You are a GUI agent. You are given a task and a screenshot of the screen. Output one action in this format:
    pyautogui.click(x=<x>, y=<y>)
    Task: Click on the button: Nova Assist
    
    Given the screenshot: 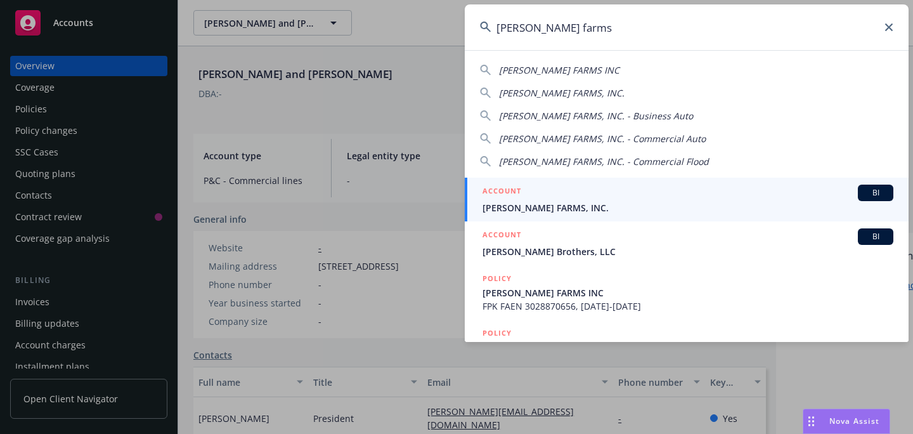 What is the action you would take?
    pyautogui.click(x=847, y=421)
    